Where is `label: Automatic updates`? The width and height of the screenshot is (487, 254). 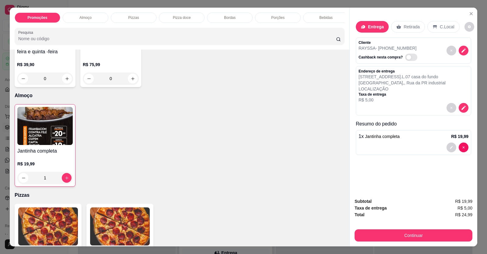
label: Automatic updates is located at coordinates (413, 57).